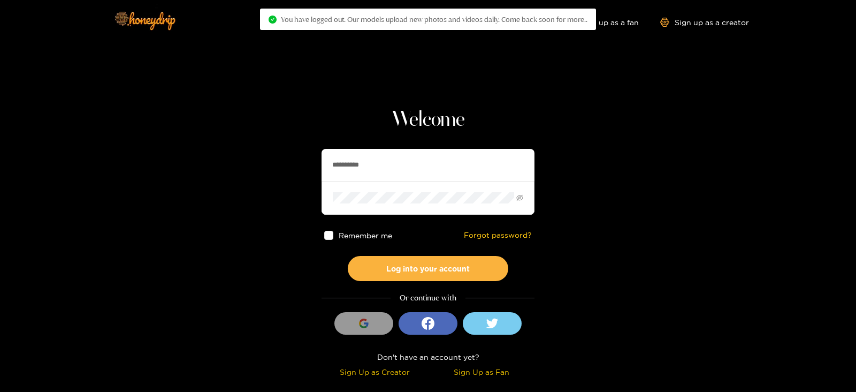 This screenshot has height=392, width=856. I want to click on span: You have logged out. Our models upload new photos and videos daily. Come back soon for more.., so click(434, 19).